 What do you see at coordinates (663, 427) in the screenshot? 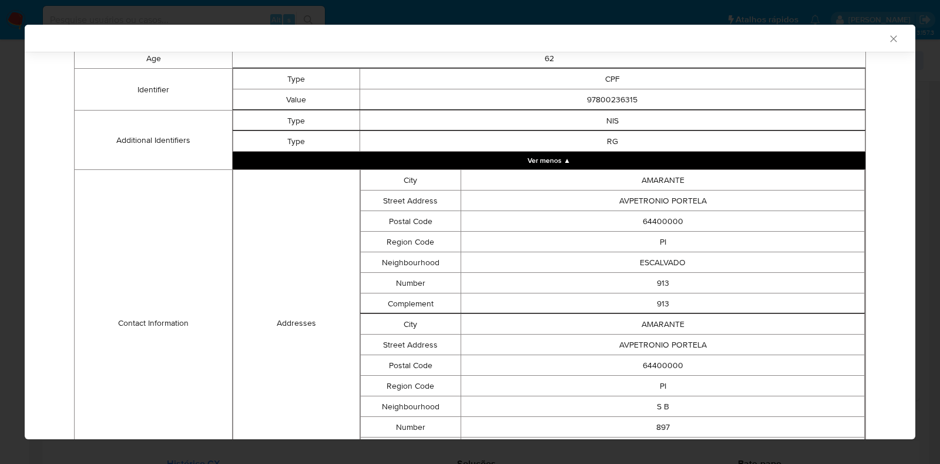
I see `td: 897` at bounding box center [663, 427].